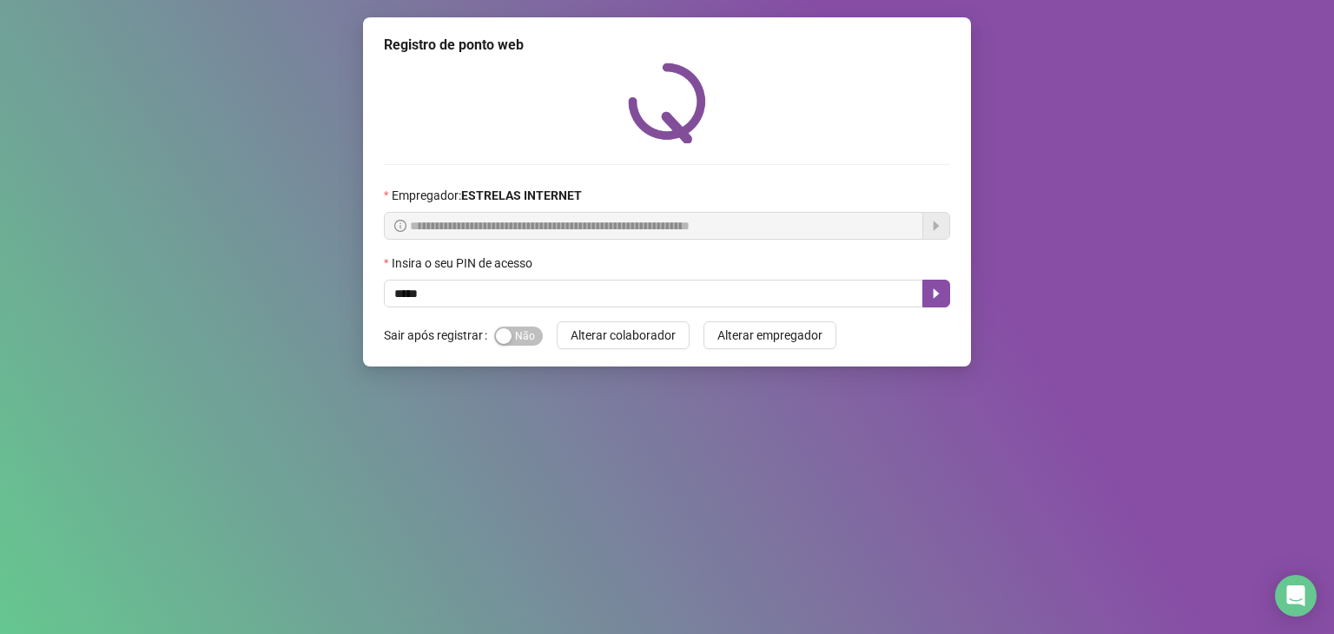 The width and height of the screenshot is (1334, 634). What do you see at coordinates (439, 335) in the screenshot?
I see `label: Sair após registrar` at bounding box center [439, 335].